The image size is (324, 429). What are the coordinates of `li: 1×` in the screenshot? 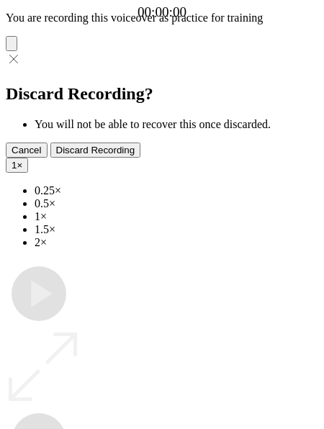 It's located at (176, 217).